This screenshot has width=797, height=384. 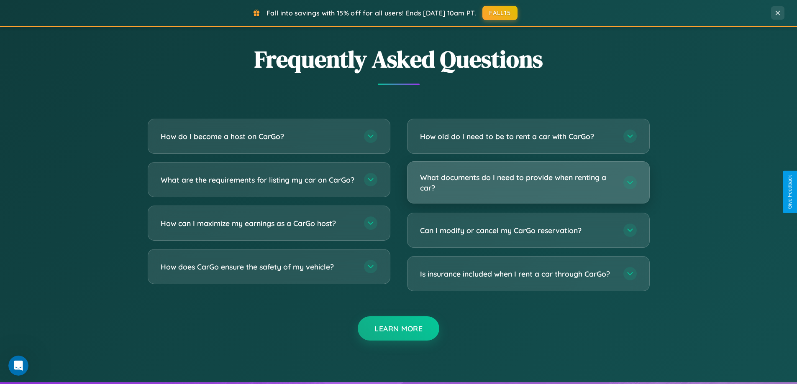 I want to click on h3: How do I become a host on CarGo?, so click(x=258, y=136).